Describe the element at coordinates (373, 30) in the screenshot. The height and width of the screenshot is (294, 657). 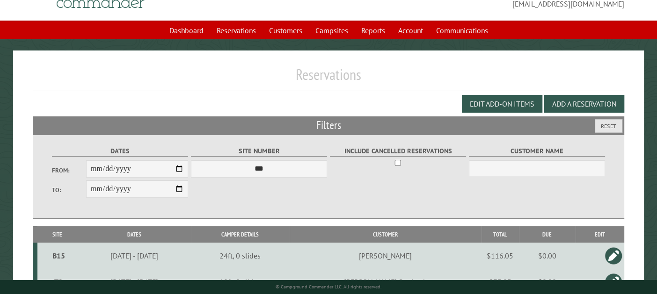
I see `a: Reports` at that location.